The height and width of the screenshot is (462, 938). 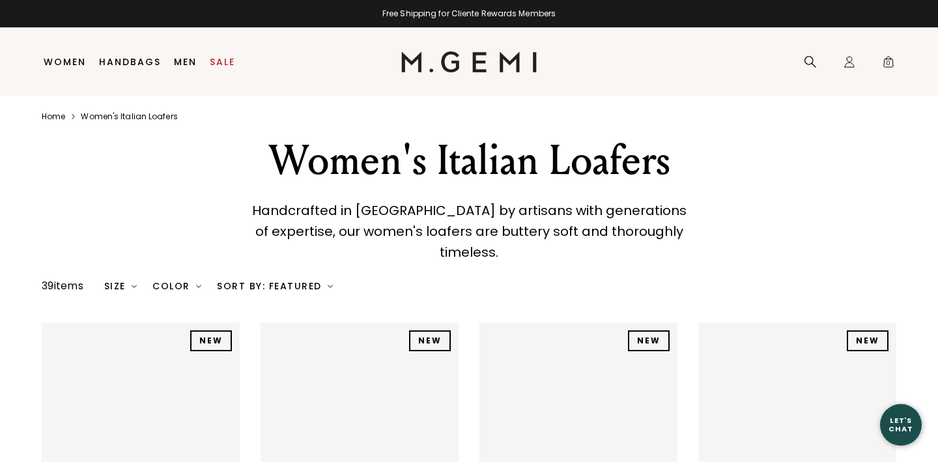 I want to click on div: 39 items, so click(x=63, y=286).